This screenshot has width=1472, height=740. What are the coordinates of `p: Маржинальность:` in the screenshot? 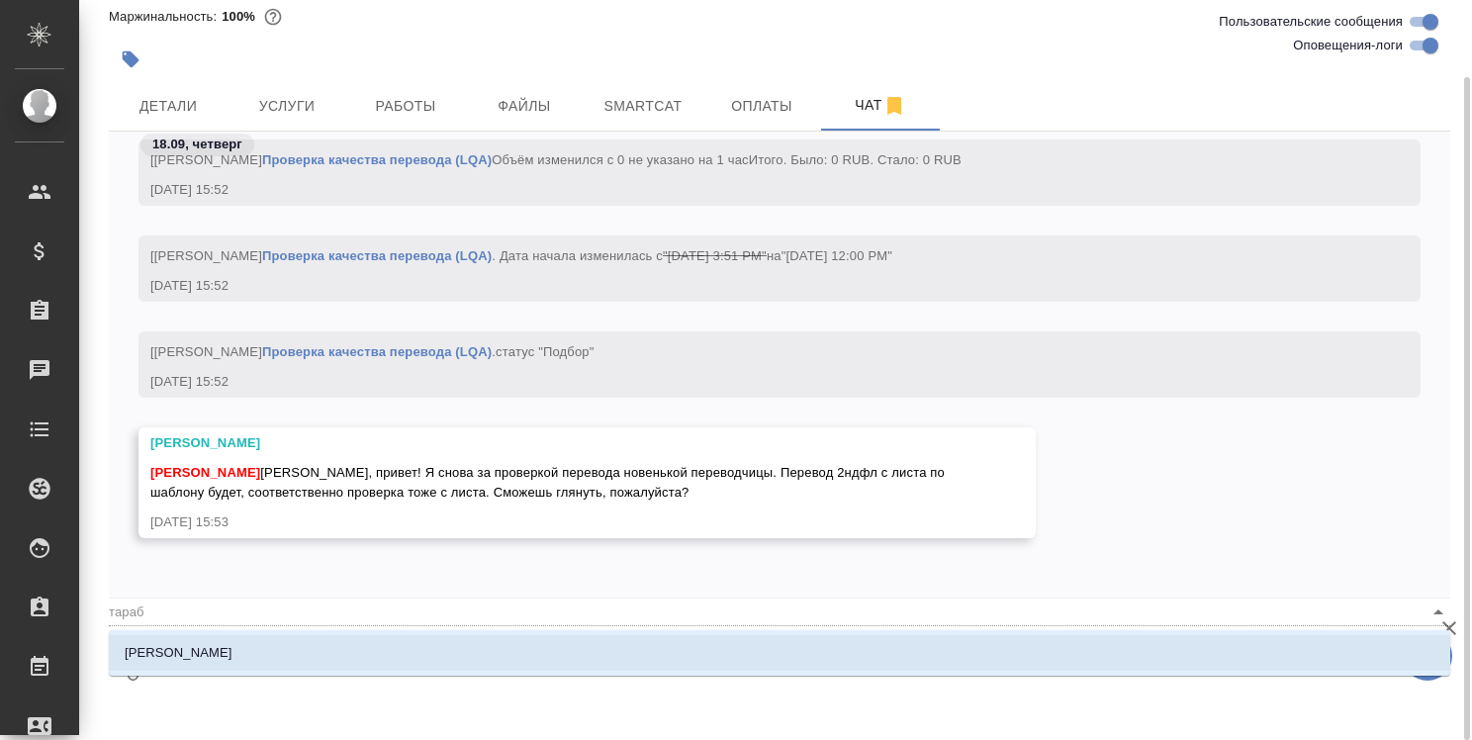 It's located at (165, 16).